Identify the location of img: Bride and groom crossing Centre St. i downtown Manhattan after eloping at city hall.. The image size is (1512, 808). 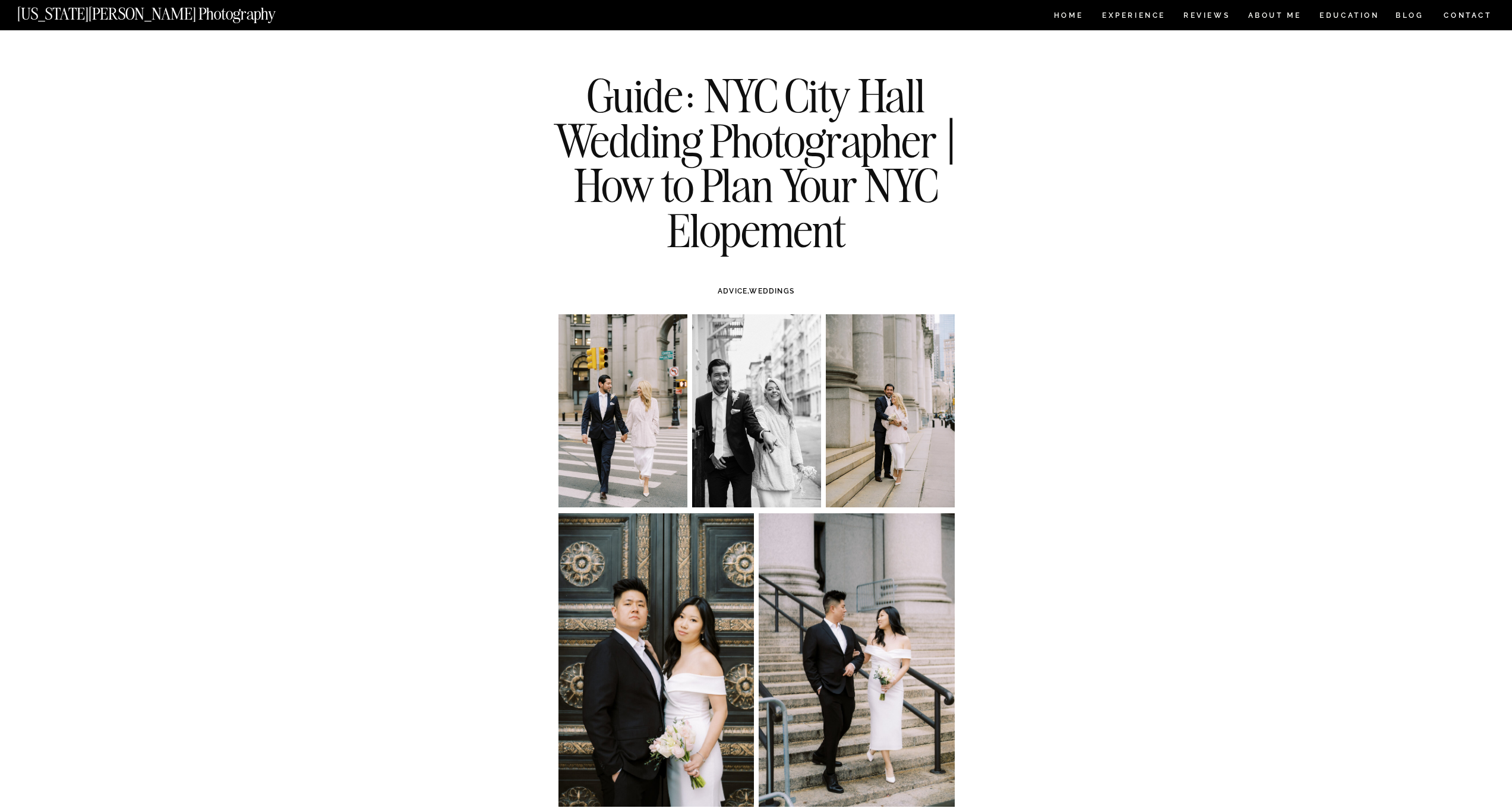
(623, 410).